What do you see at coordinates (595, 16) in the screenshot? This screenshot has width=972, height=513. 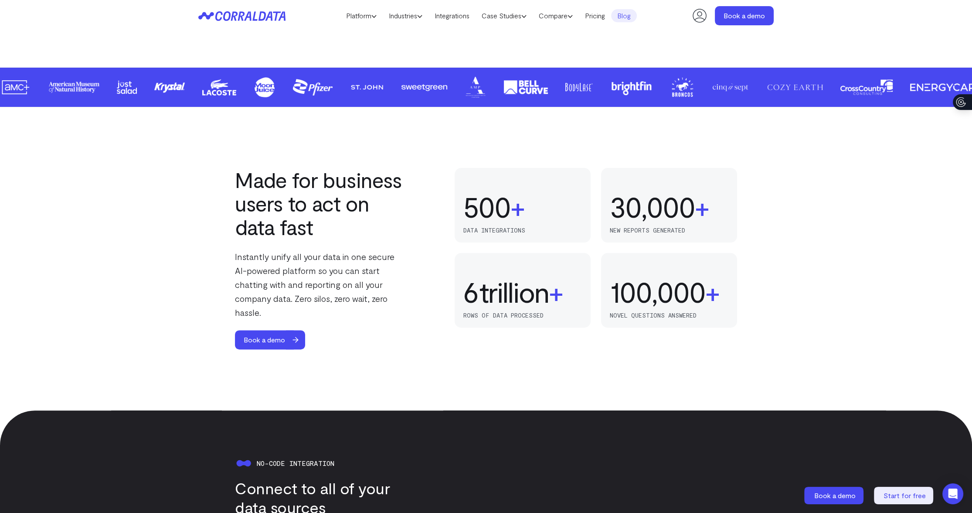 I see `a: Pricing` at bounding box center [595, 16].